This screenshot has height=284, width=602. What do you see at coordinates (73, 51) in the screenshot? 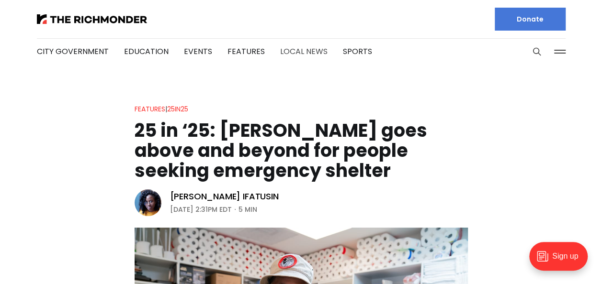
I see `a: City Government` at bounding box center [73, 51].